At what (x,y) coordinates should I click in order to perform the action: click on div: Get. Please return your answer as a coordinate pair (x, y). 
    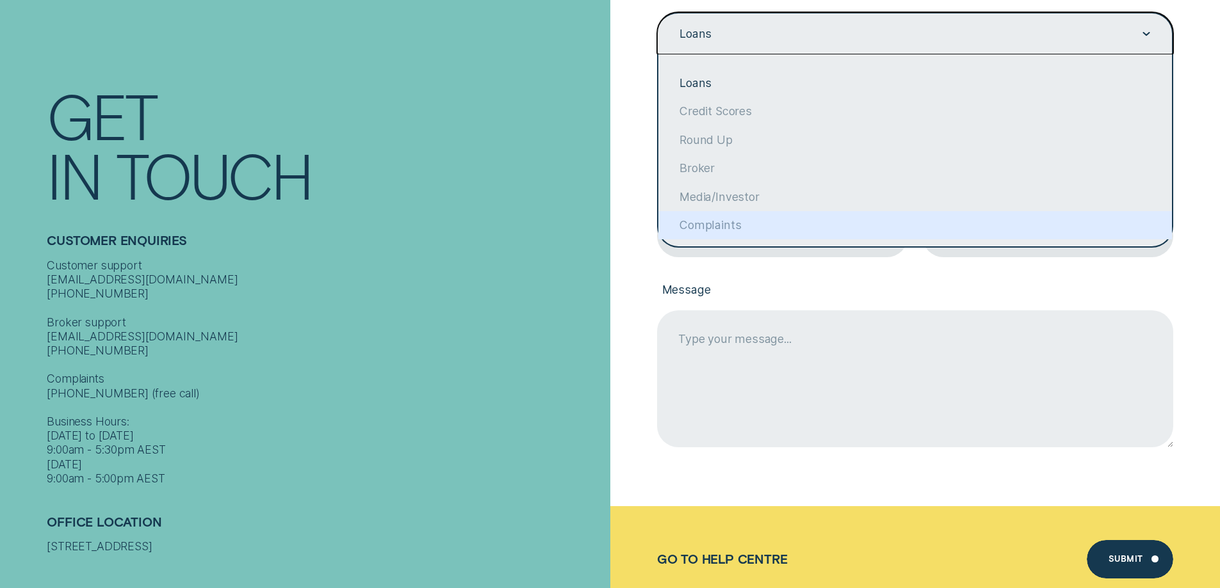
    Looking at the image, I should click on (101, 115).